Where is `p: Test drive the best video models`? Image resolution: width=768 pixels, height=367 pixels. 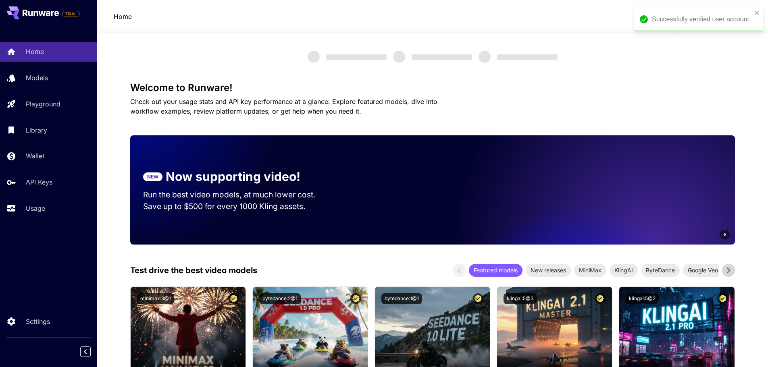
p: Test drive the best video models is located at coordinates (194, 271).